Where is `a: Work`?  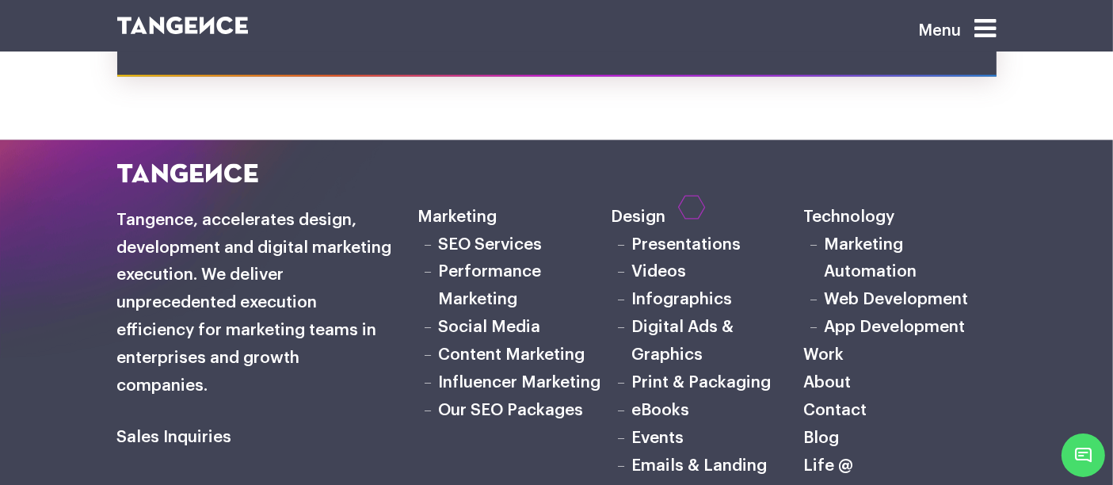 a: Work is located at coordinates (823, 355).